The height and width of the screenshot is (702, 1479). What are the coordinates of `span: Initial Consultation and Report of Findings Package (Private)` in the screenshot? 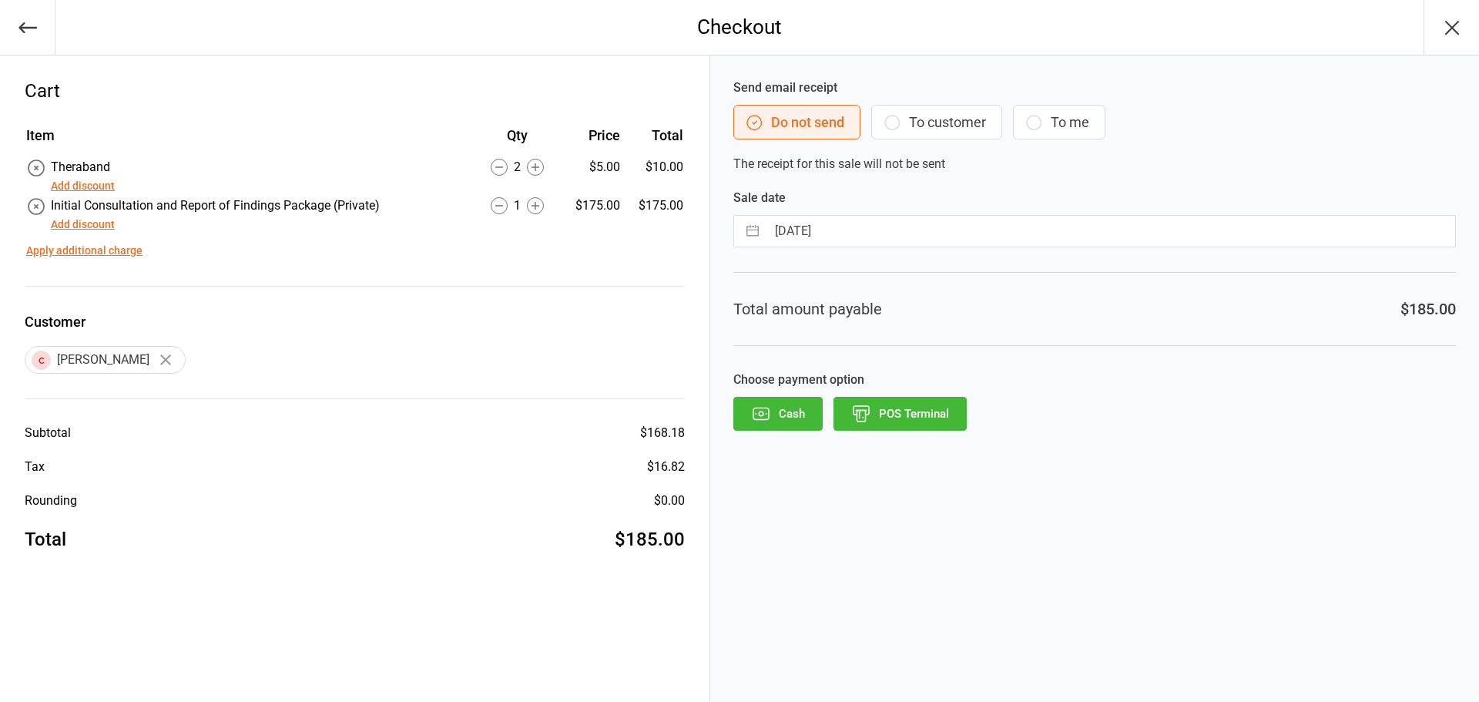 It's located at (215, 205).